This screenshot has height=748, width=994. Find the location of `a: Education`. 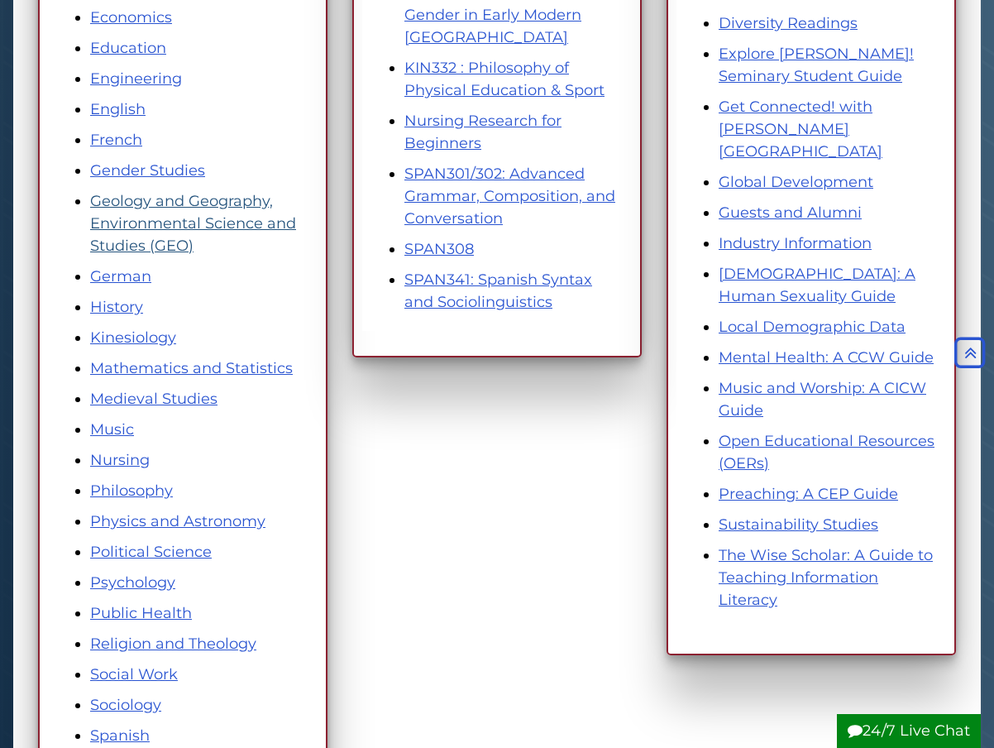

a: Education is located at coordinates (128, 48).